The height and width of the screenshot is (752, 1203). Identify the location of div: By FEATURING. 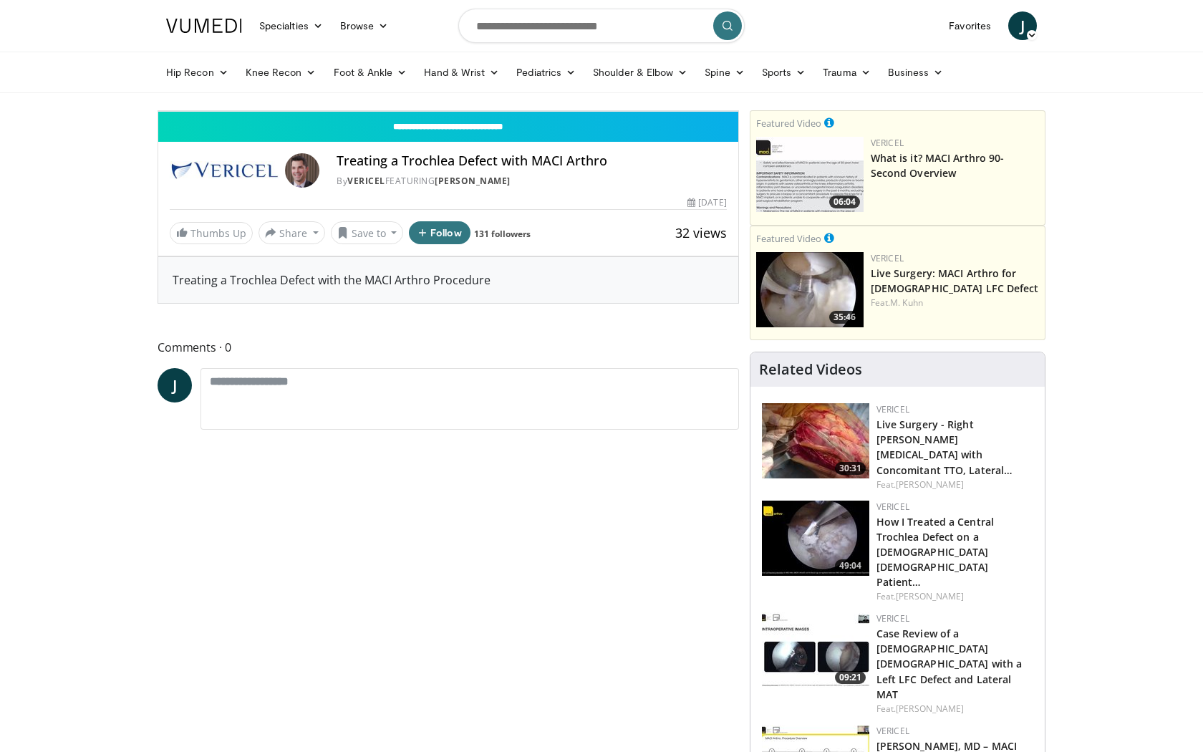
(531, 181).